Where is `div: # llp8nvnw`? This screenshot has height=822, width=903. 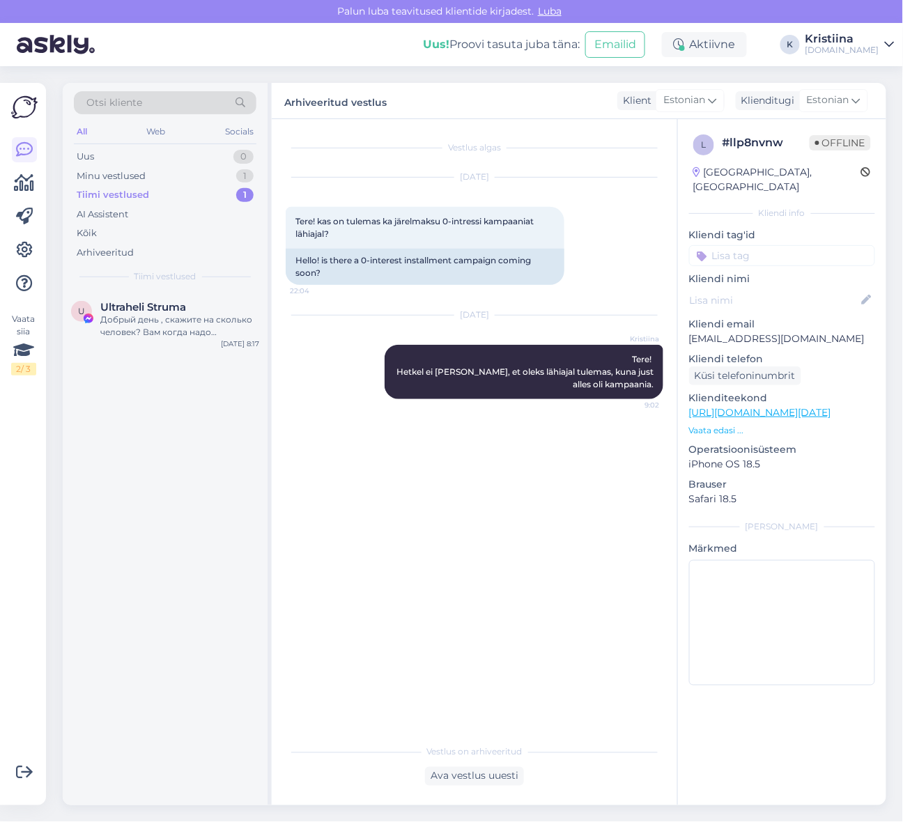 div: # llp8nvnw is located at coordinates (766, 143).